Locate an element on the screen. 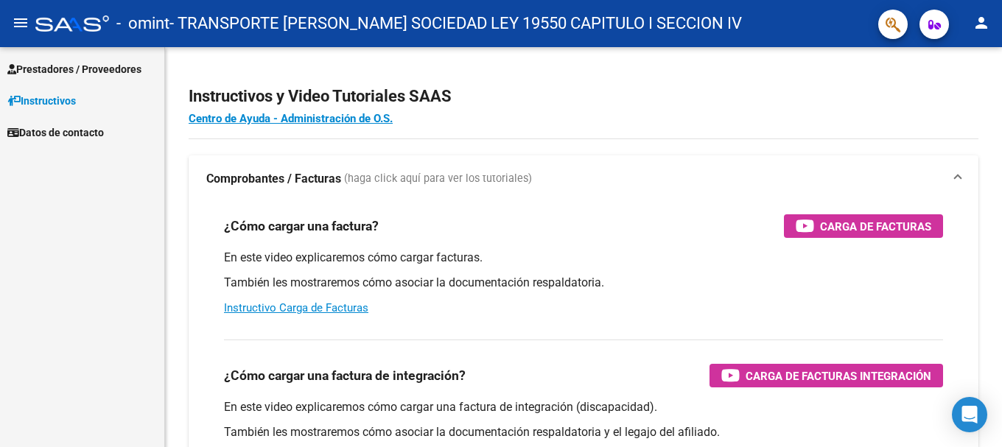  mat-icon: person is located at coordinates (981, 23).